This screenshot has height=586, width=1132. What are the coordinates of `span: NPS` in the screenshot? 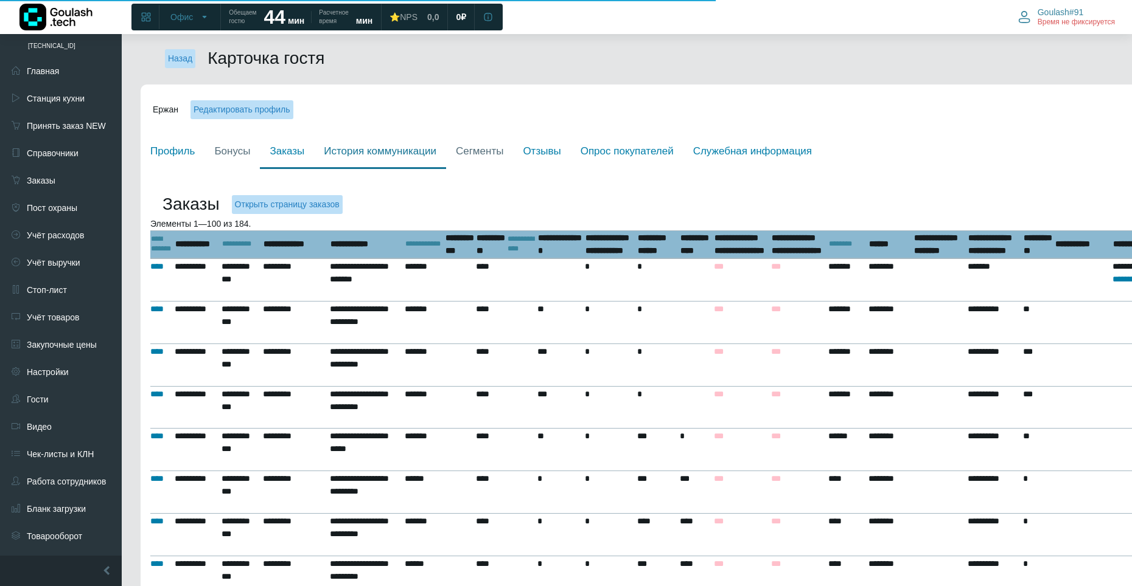 It's located at (408, 17).